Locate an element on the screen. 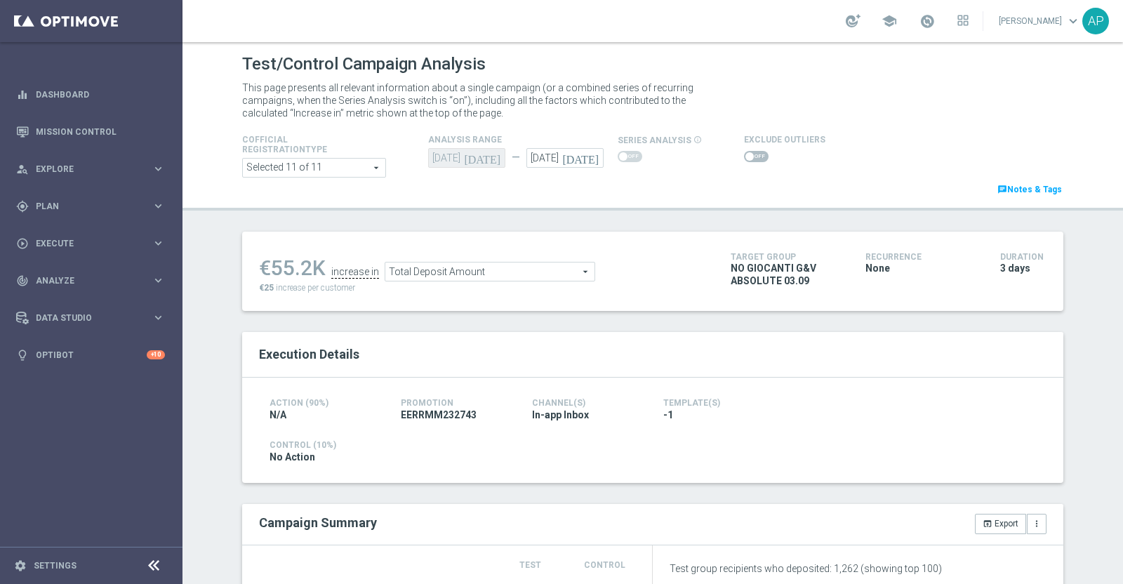 The width and height of the screenshot is (1123, 584). span: €25 is located at coordinates (266, 288).